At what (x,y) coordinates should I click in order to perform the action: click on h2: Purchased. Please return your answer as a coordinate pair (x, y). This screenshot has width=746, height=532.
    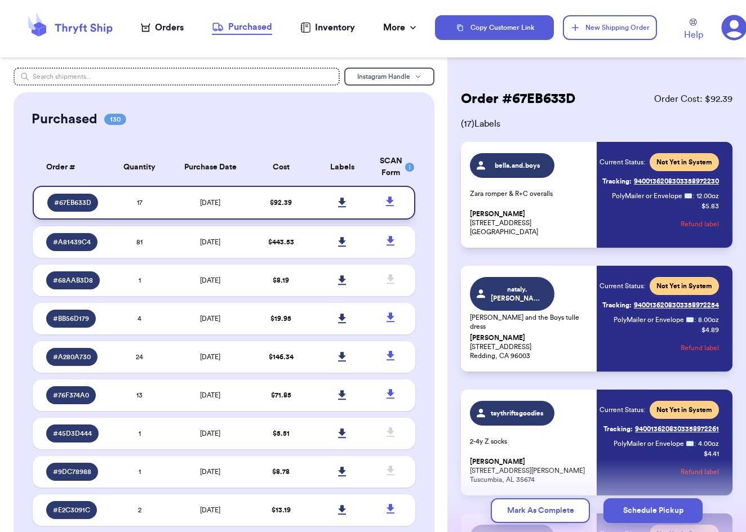
    Looking at the image, I should click on (64, 119).